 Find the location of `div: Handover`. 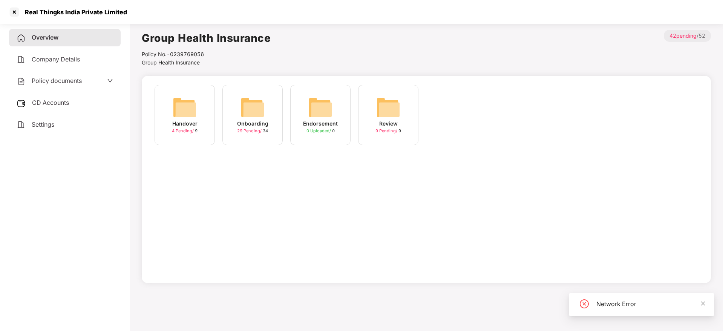

div: Handover is located at coordinates (185, 124).